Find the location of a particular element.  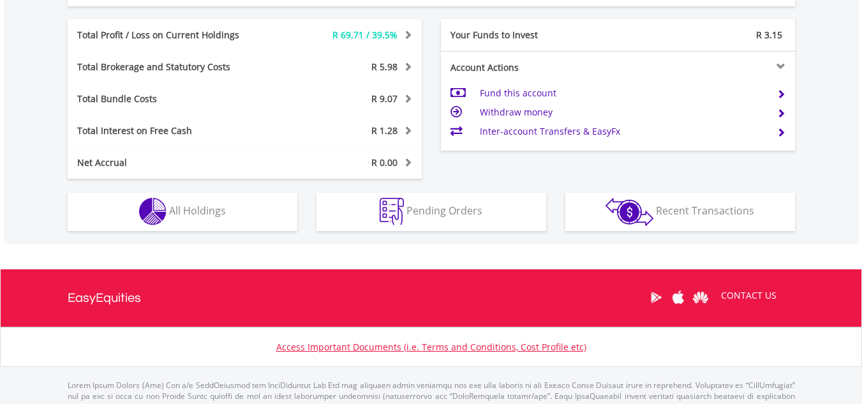

div: Account Actions is located at coordinates (529, 68).